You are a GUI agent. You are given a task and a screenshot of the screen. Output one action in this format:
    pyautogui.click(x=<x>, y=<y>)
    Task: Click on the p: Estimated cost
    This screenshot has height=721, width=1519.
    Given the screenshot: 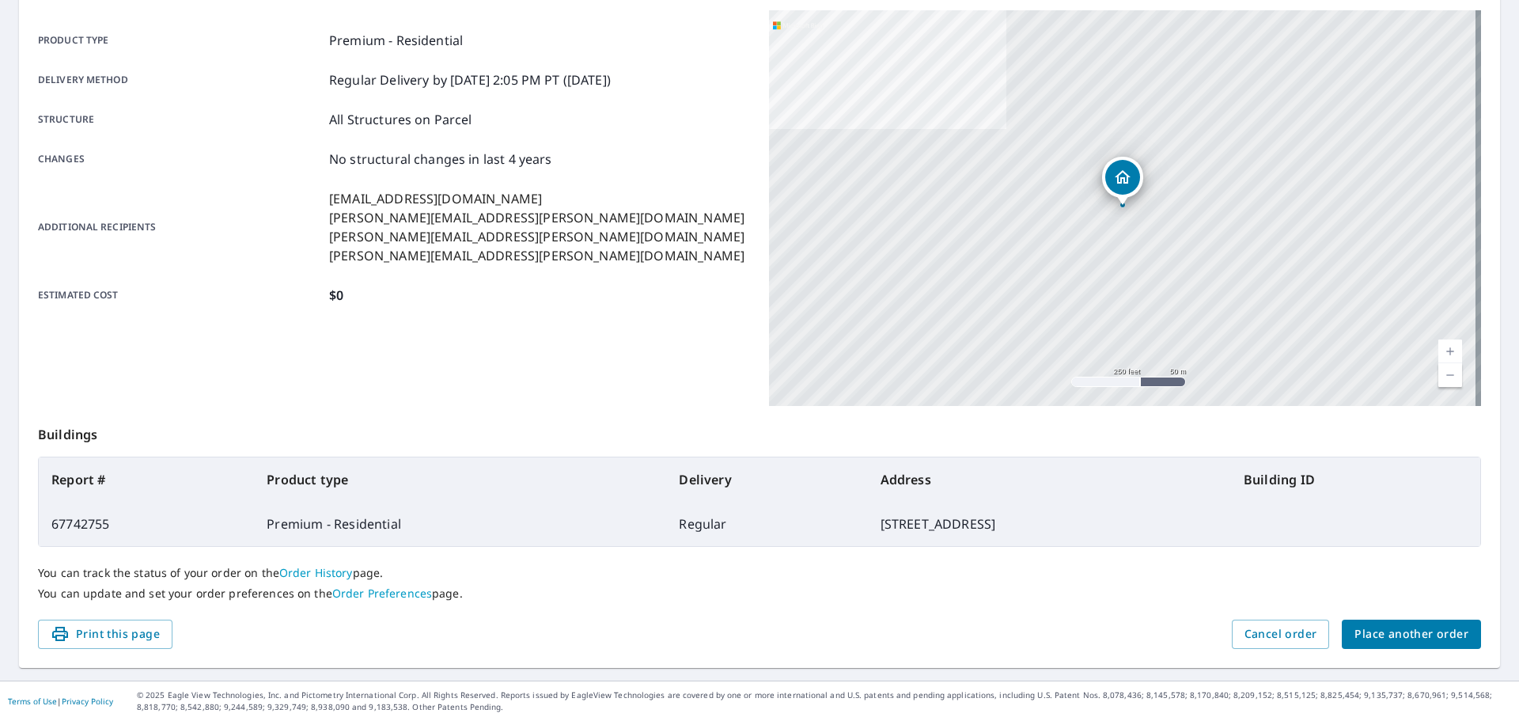 What is the action you would take?
    pyautogui.click(x=180, y=295)
    